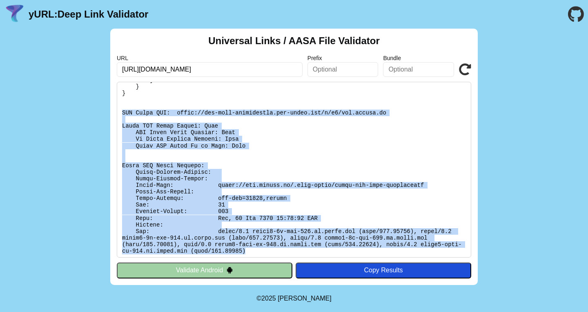  I want to click on button: Copy Results, so click(384, 270).